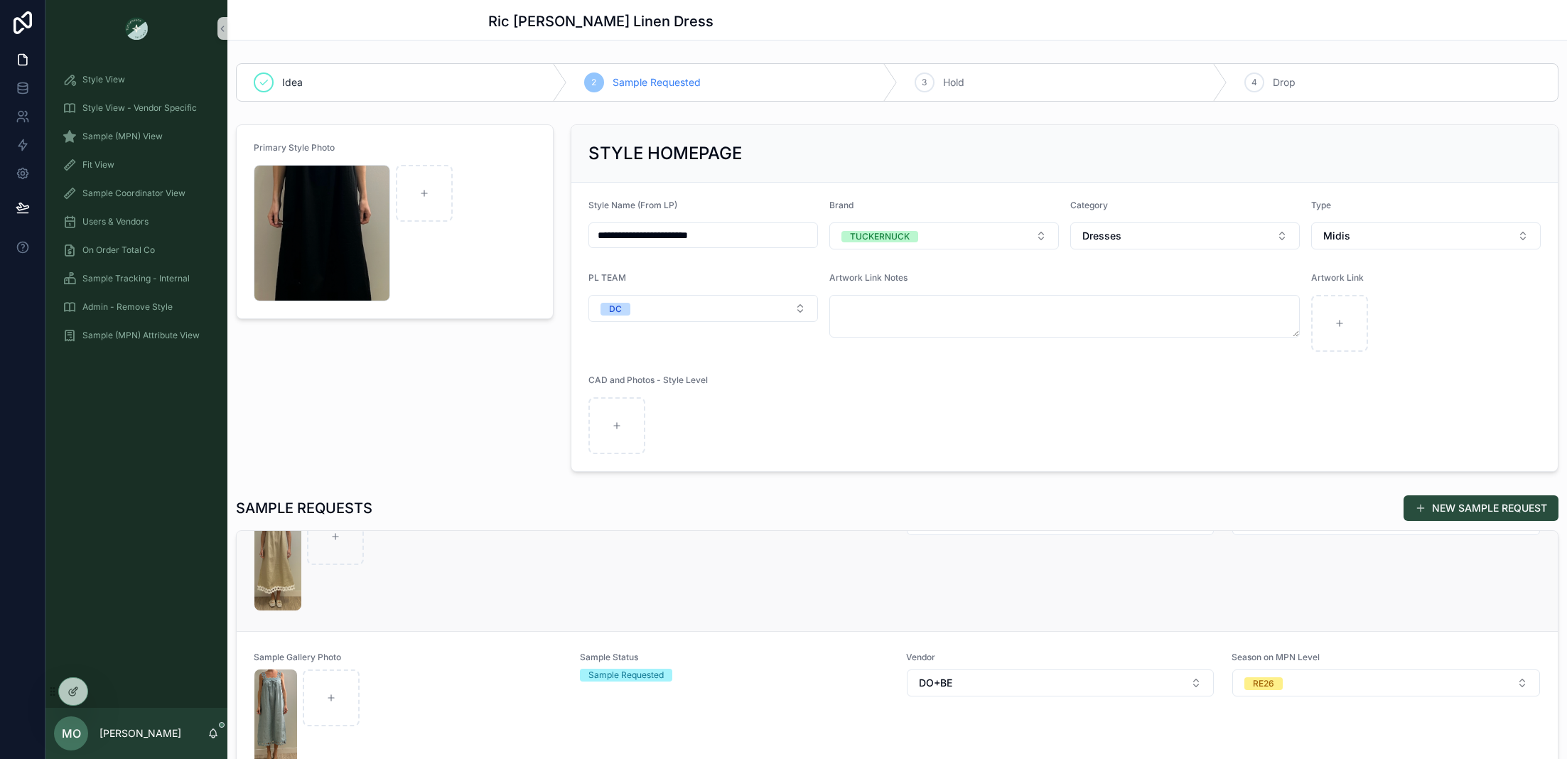 This screenshot has height=759, width=1567. I want to click on span: Type, so click(1321, 205).